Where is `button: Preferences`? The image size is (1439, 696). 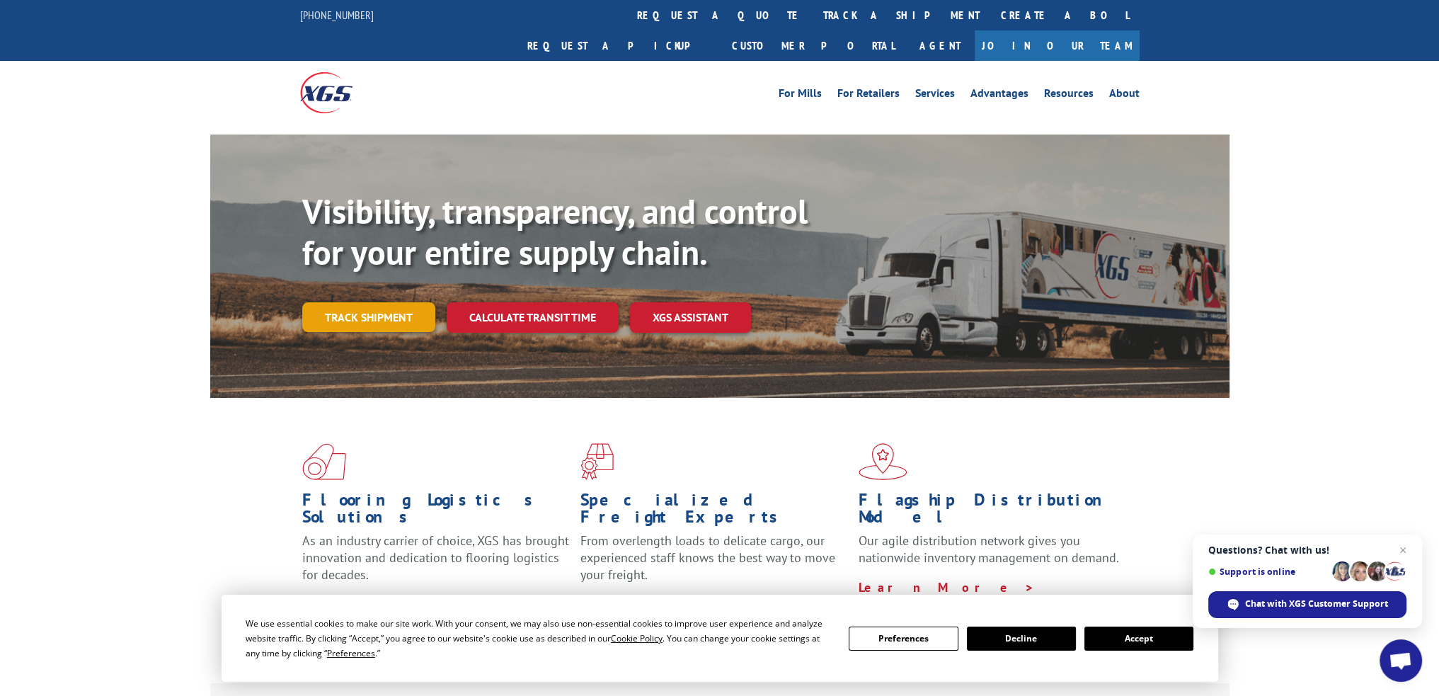
button: Preferences is located at coordinates (903, 638).